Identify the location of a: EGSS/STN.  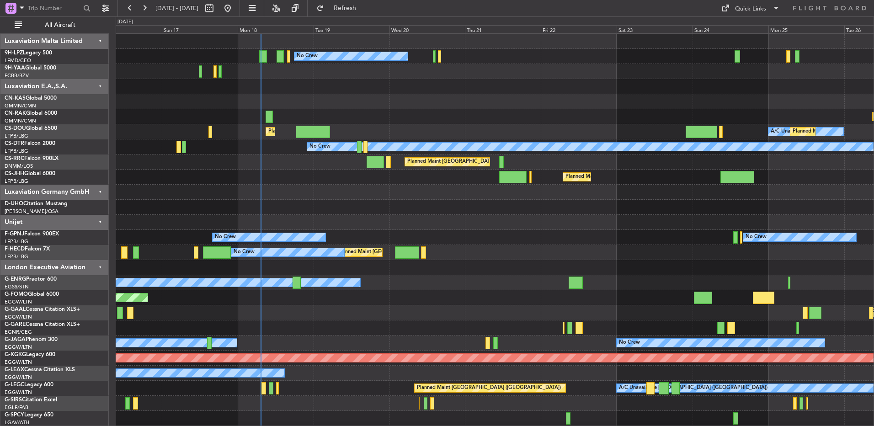
(16, 287).